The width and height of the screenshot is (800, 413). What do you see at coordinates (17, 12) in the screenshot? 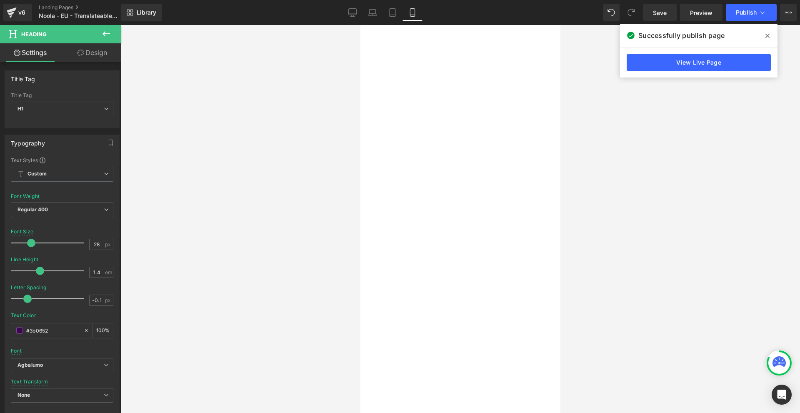
I see `a: v6` at bounding box center [17, 12].